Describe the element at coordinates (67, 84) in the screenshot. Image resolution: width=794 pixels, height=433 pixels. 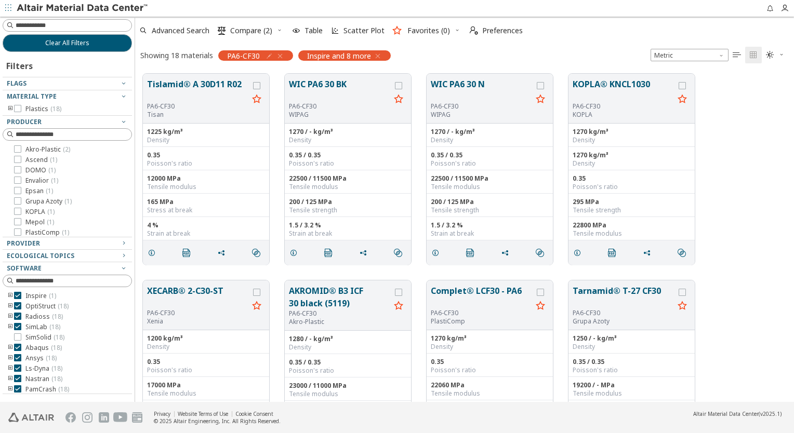
I see `button: Flags` at that location.